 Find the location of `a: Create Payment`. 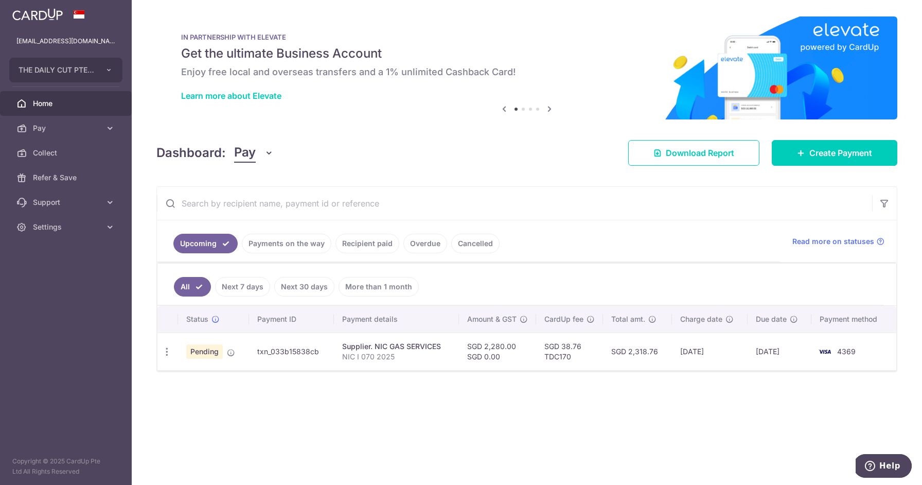

a: Create Payment is located at coordinates (835, 153).